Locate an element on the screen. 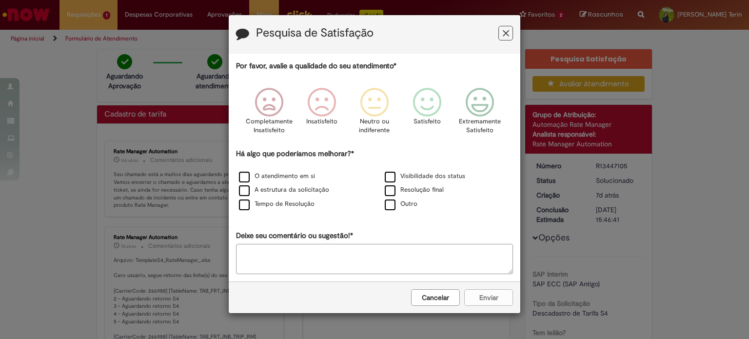 This screenshot has width=749, height=339. label: Visibilidade dos status is located at coordinates (425, 176).